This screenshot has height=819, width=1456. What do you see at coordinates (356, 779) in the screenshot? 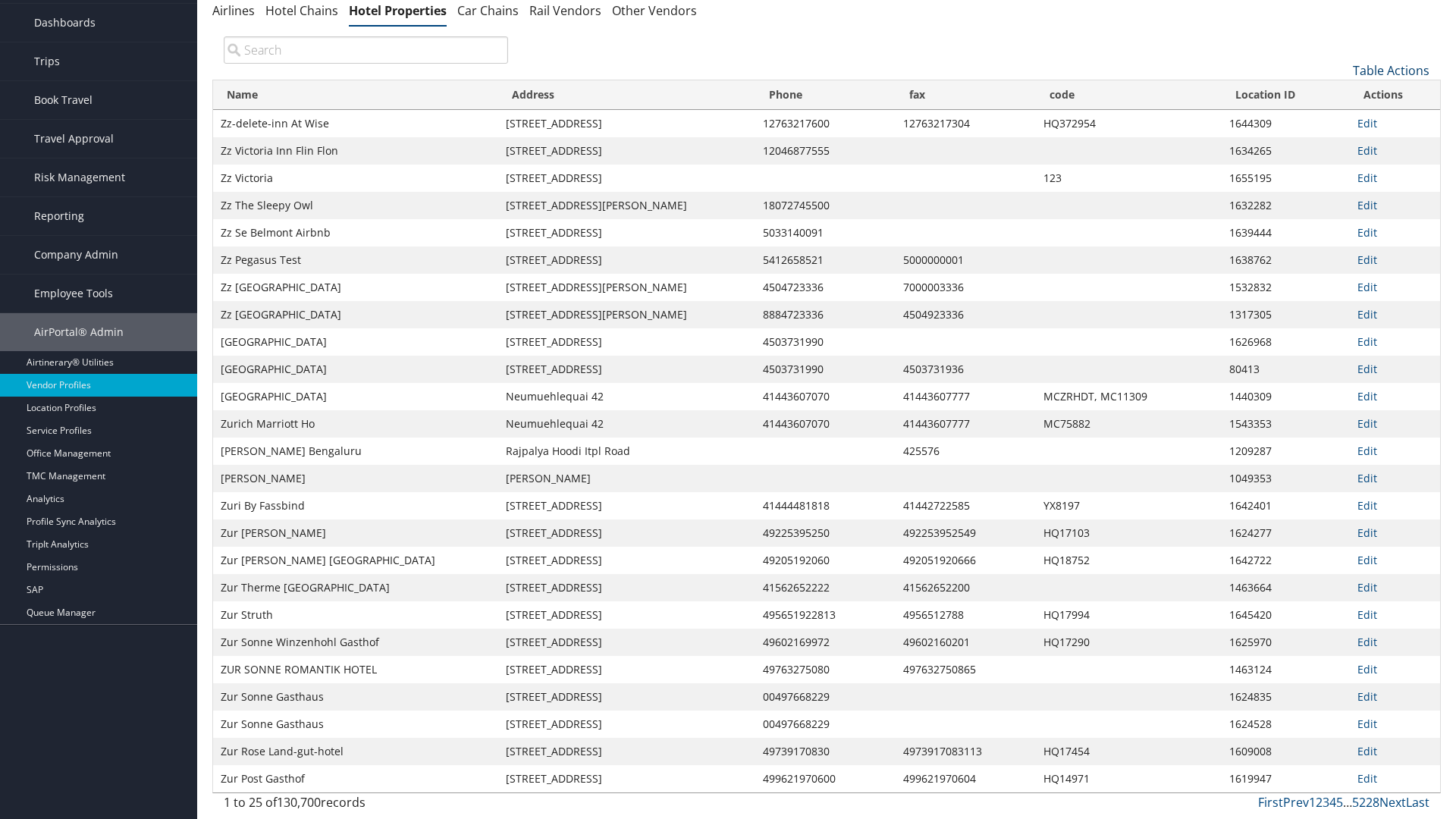
I see `td: Zur Post Gasthof` at bounding box center [356, 779].